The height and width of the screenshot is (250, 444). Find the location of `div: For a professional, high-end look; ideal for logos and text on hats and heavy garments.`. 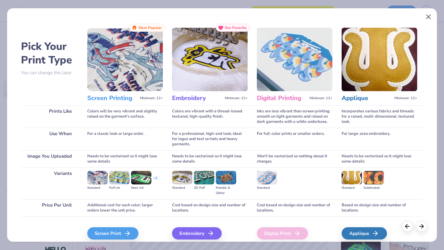

div: For a professional, high-end look; ideal for logos and text on hats and heavy garments. is located at coordinates (210, 139).